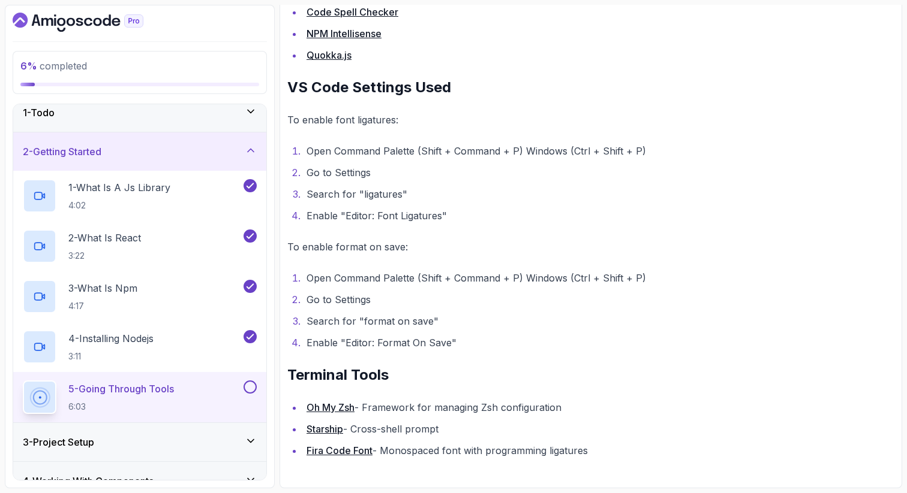 This screenshot has height=493, width=907. I want to click on span: completed, so click(53, 66).